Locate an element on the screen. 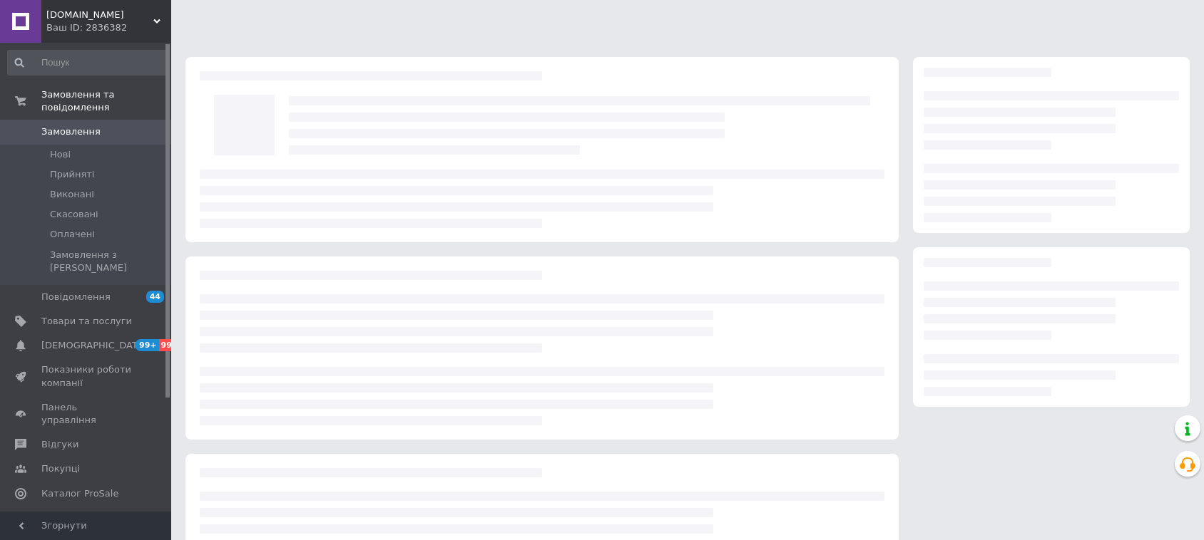 The width and height of the screenshot is (1204, 540). div: Ваш ID: 2836382 is located at coordinates (108, 28).